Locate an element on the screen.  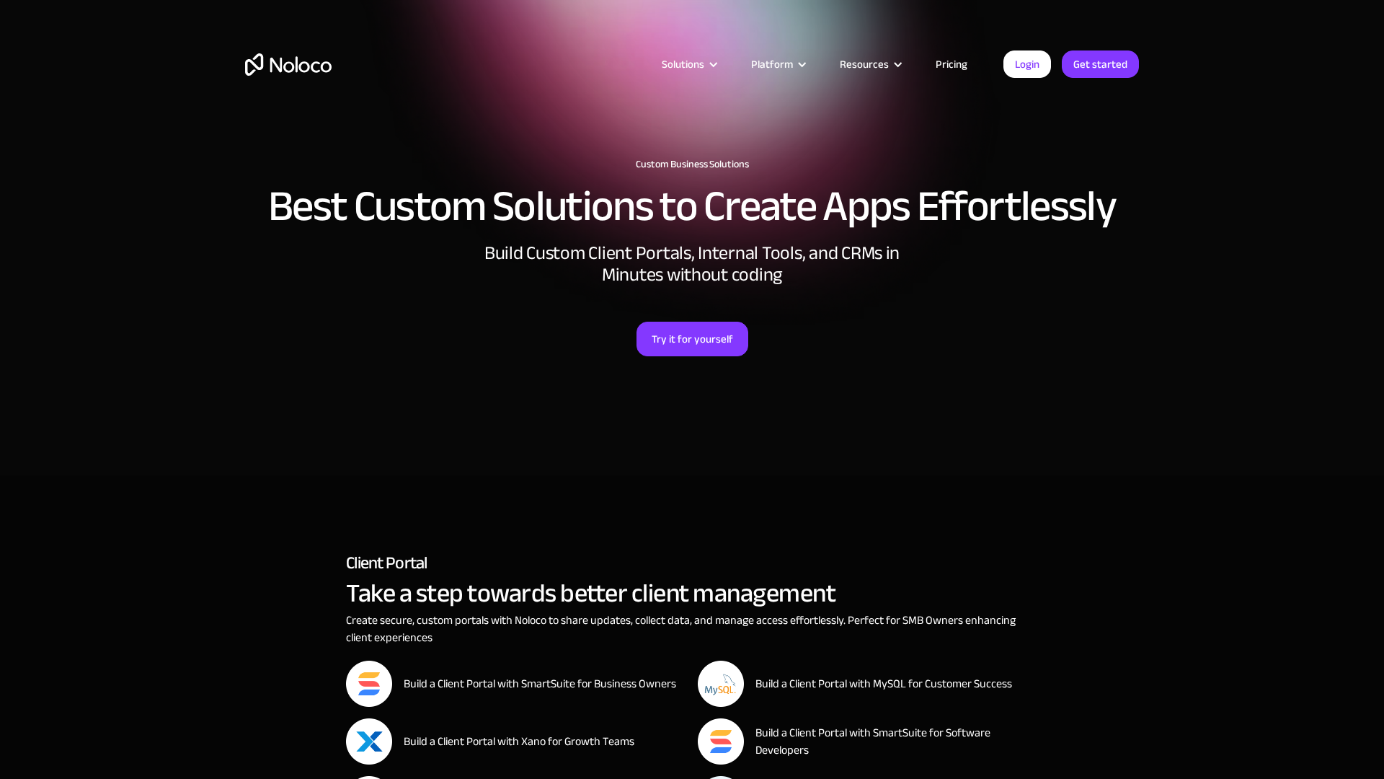
div: Build a Client Portal with MySQL for Customer Success is located at coordinates (884, 684).